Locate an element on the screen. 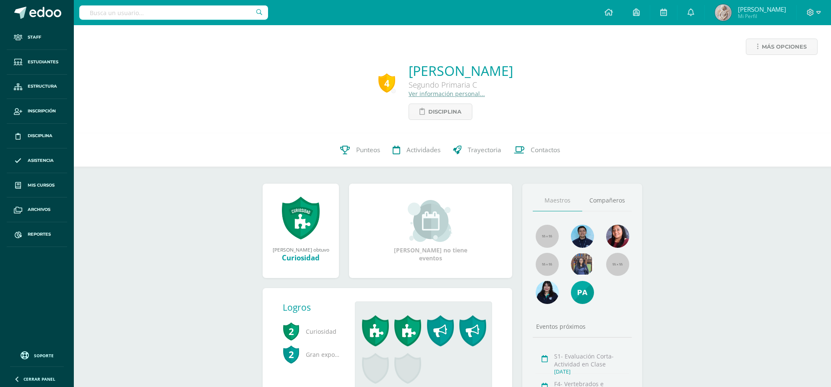  img: c6b8ce026be2496ab07baa11f7179f80.png is located at coordinates (582, 292).